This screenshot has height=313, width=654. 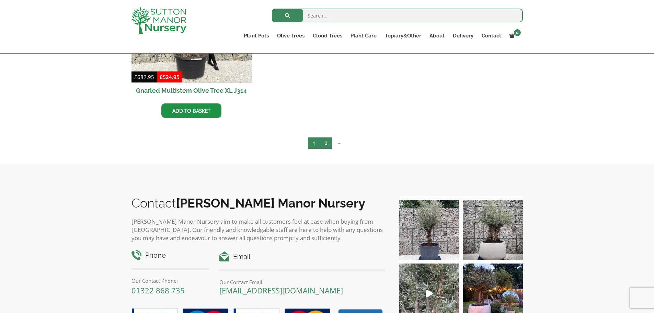 What do you see at coordinates (170, 281) in the screenshot?
I see `p: Our Contact Phone:` at bounding box center [170, 281].